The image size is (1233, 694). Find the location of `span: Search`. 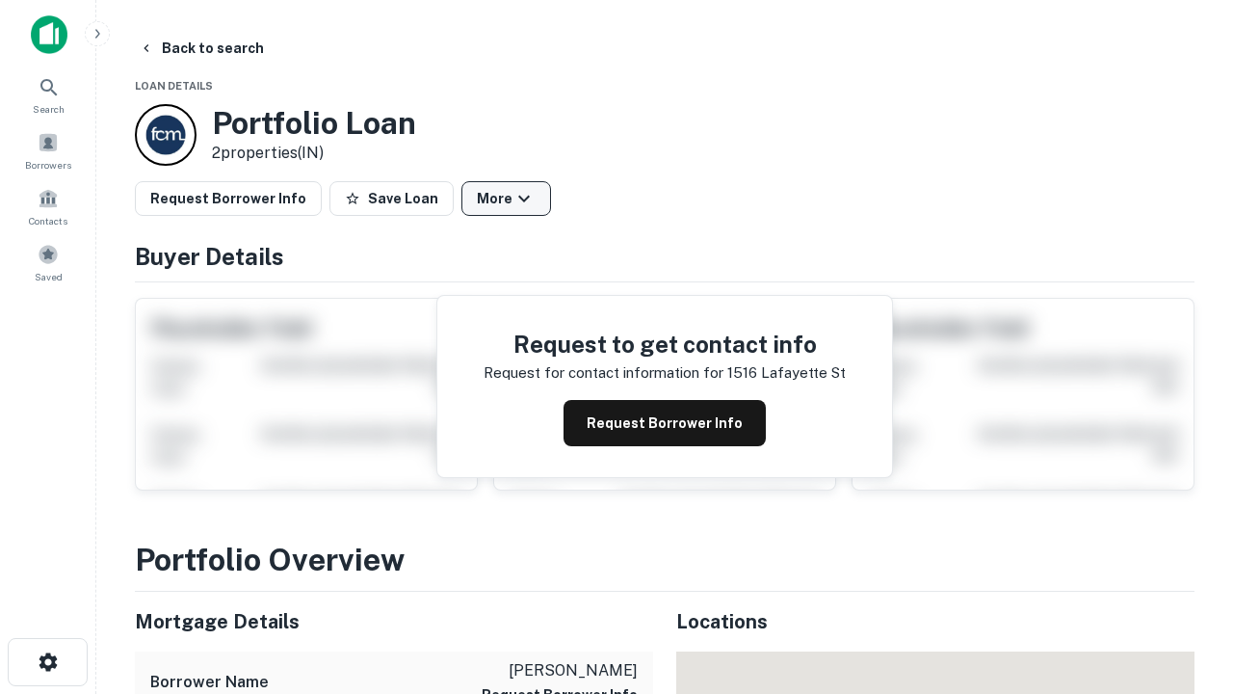

span: Search is located at coordinates (48, 109).